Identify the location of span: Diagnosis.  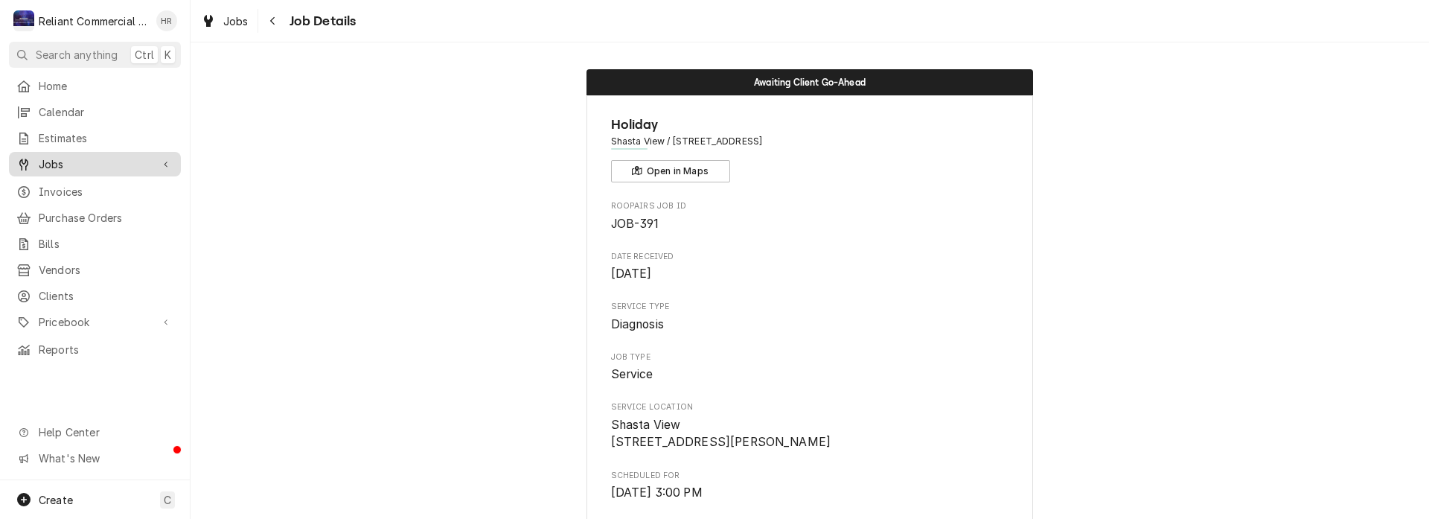
(637, 324).